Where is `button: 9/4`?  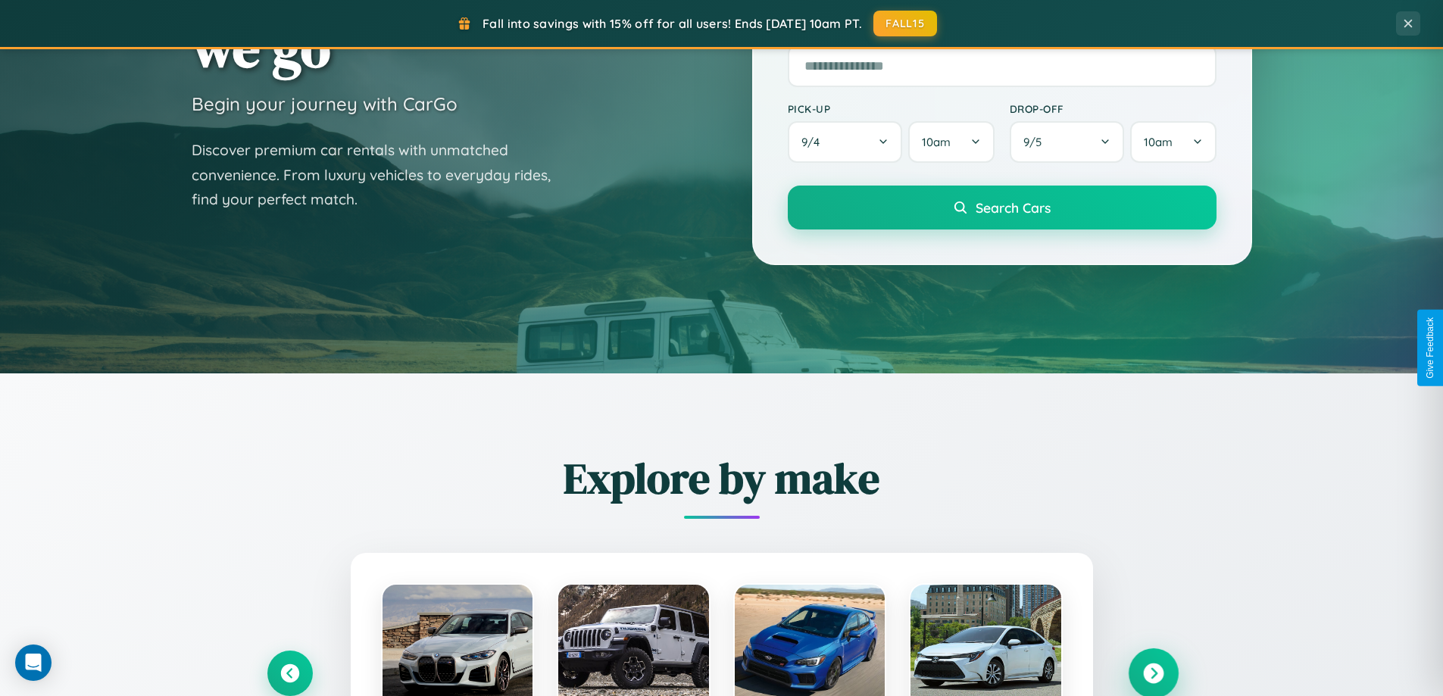 button: 9/4 is located at coordinates (845, 142).